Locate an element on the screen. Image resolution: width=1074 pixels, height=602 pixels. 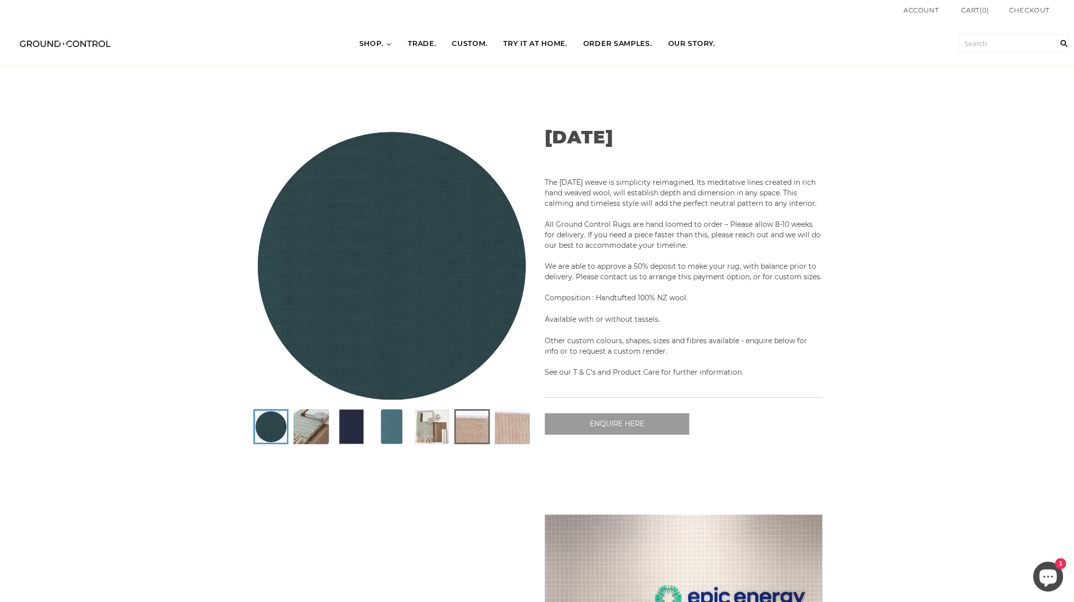
span: SHOP. is located at coordinates (371, 44).